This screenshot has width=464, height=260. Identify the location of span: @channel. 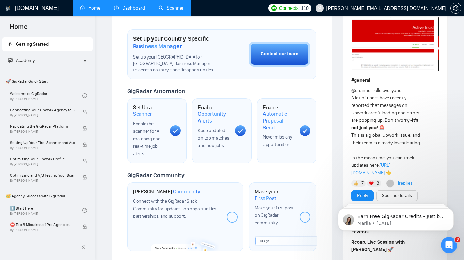
(361, 90).